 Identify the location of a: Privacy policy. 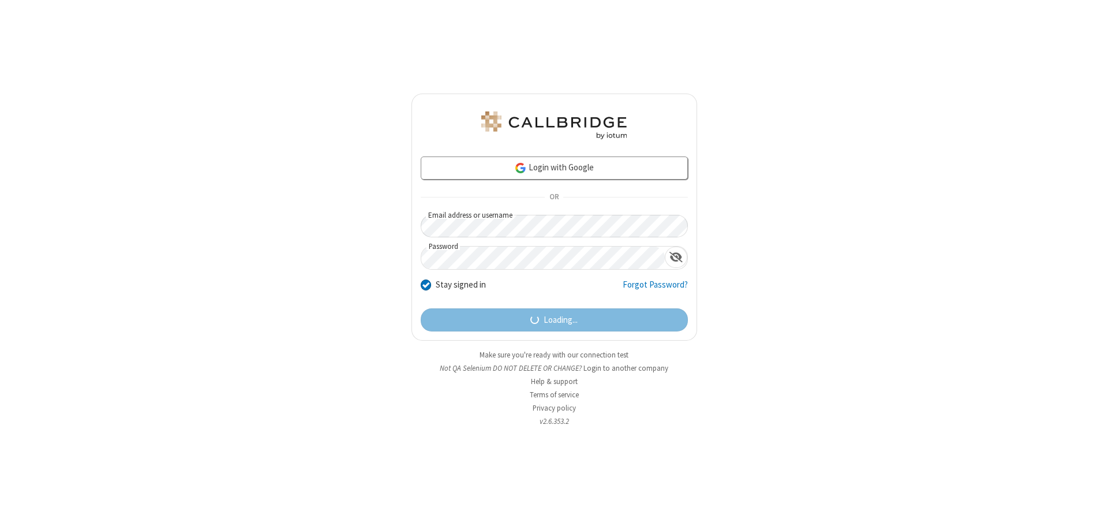
(554, 407).